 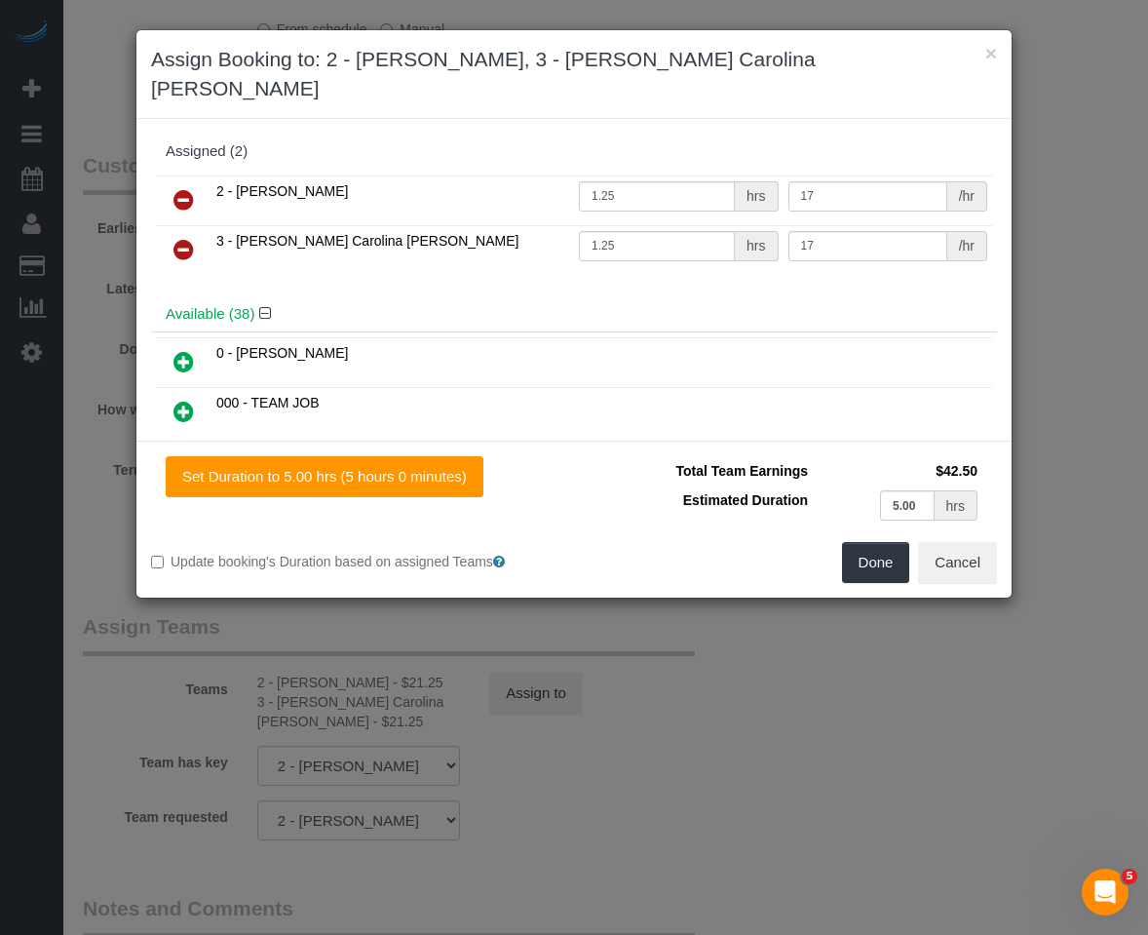 What do you see at coordinates (355, 561) in the screenshot?
I see `label: Update booking's Duration based on assigned Teams` at bounding box center [355, 561].